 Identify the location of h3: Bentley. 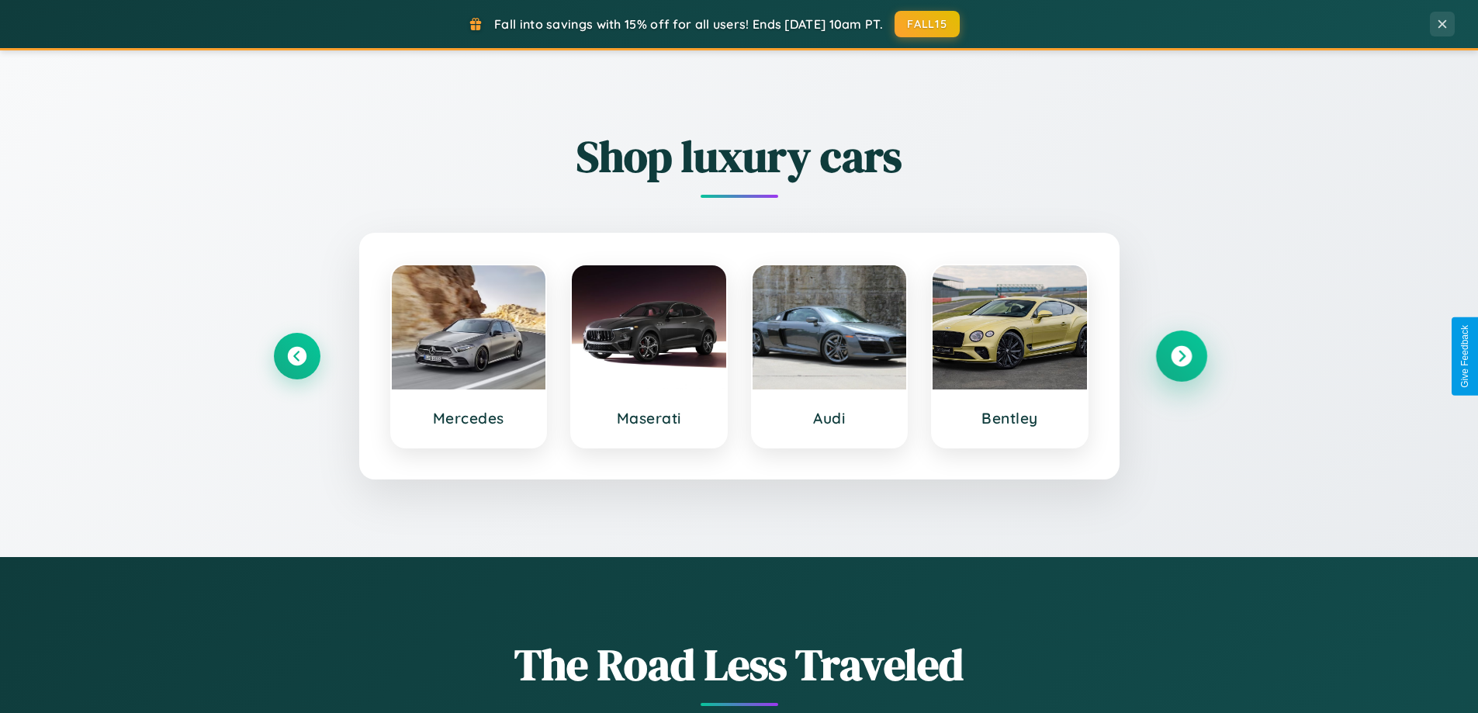
(1010, 418).